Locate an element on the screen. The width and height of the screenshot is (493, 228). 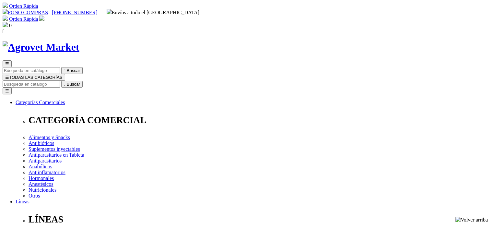
span: Antibióticos is located at coordinates (41, 143).